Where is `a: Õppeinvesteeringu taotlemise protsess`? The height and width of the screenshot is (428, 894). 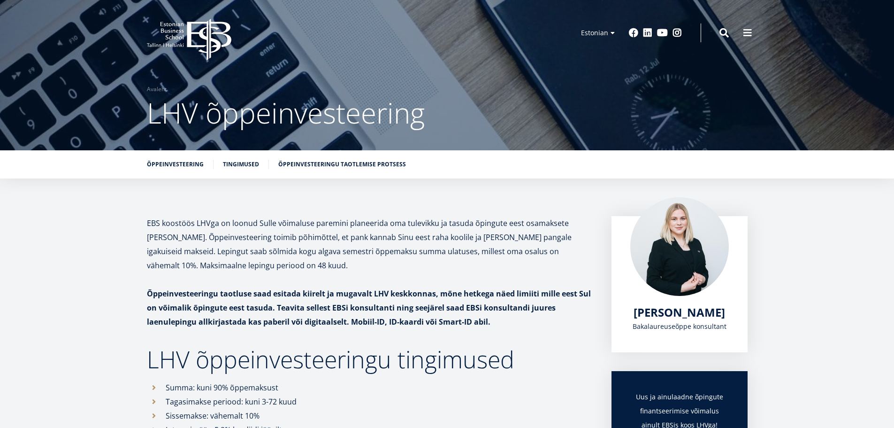
a: Õppeinvesteeringu taotlemise protsess is located at coordinates (342, 164).